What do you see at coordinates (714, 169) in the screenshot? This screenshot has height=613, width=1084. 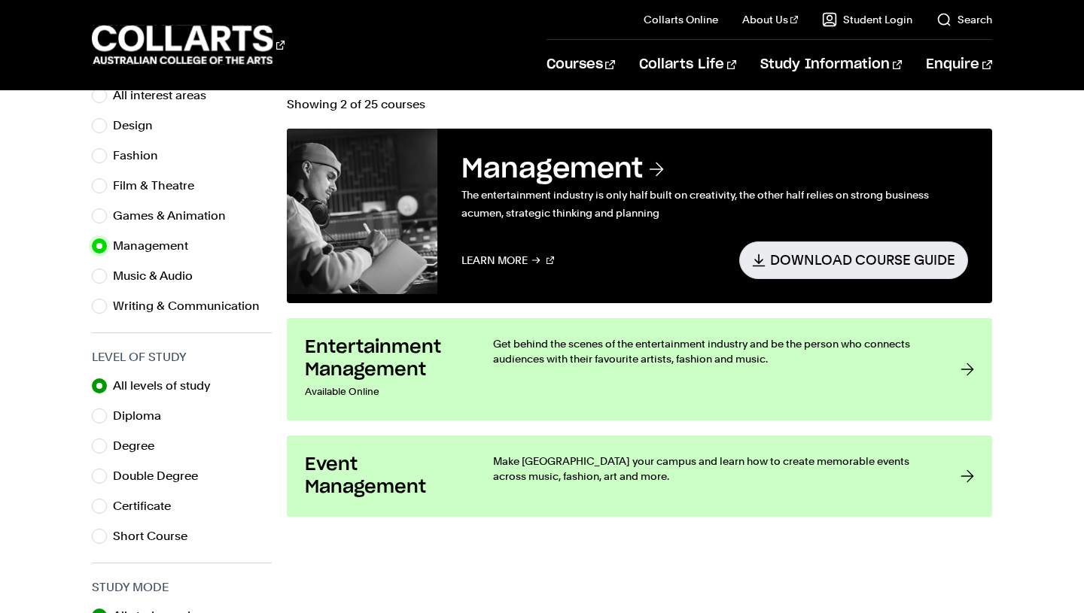 I see `h3: Management` at bounding box center [714, 169].